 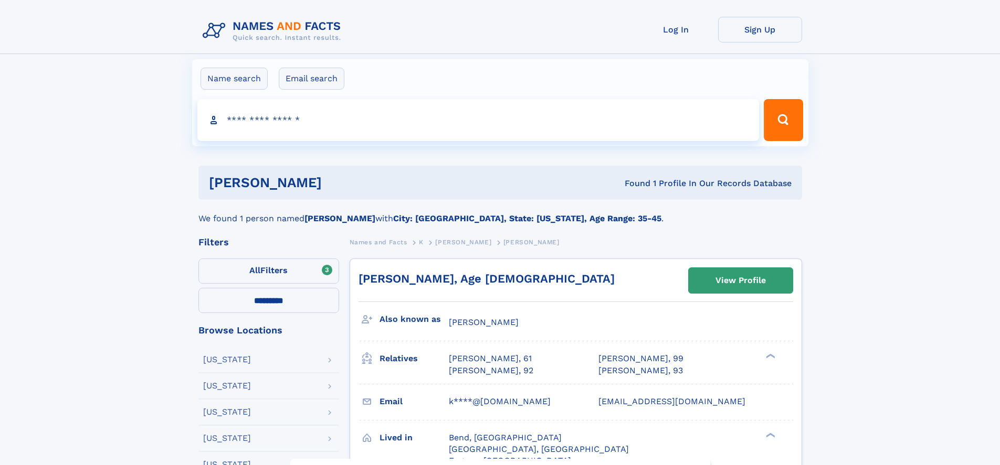 What do you see at coordinates (414, 320) in the screenshot?
I see `h3: Also known as` at bounding box center [414, 320].